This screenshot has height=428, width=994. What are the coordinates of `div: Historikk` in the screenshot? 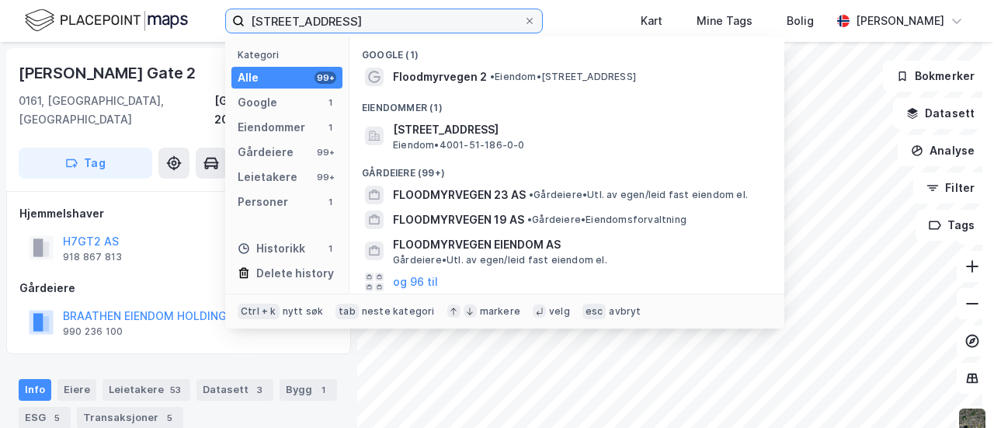 It's located at (271, 248).